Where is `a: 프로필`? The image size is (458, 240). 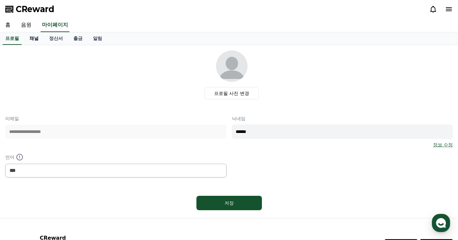
a: 프로필 is located at coordinates (12, 39).